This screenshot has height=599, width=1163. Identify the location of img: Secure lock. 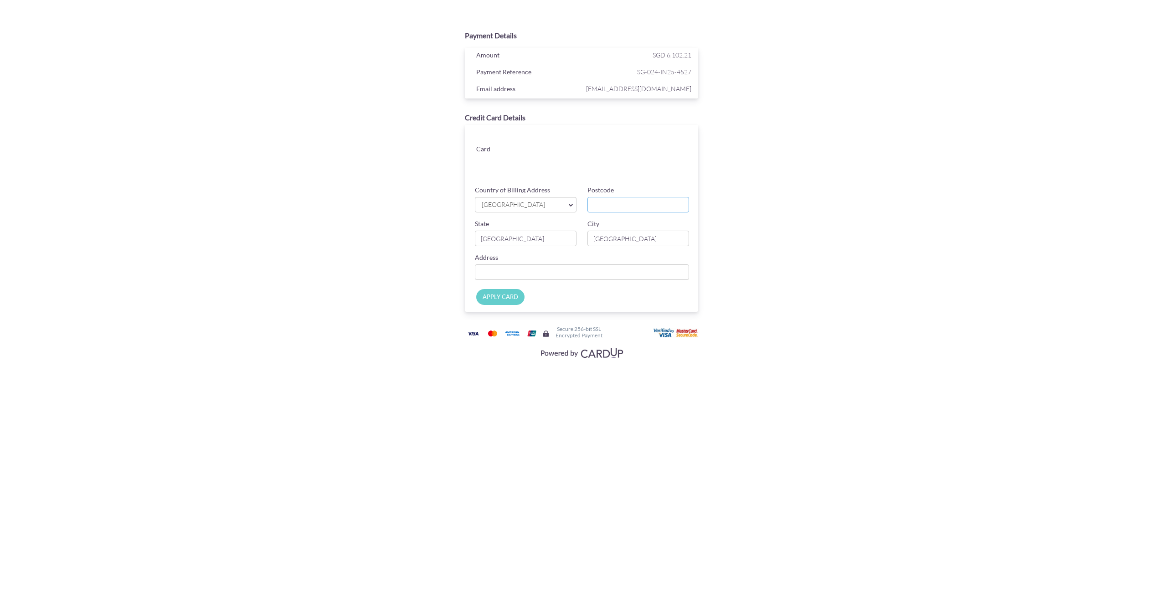
(546, 334).